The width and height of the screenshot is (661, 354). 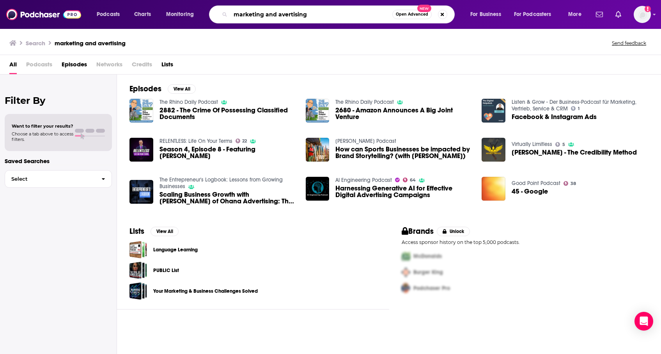 I want to click on span: PUBLIC List, so click(x=138, y=270).